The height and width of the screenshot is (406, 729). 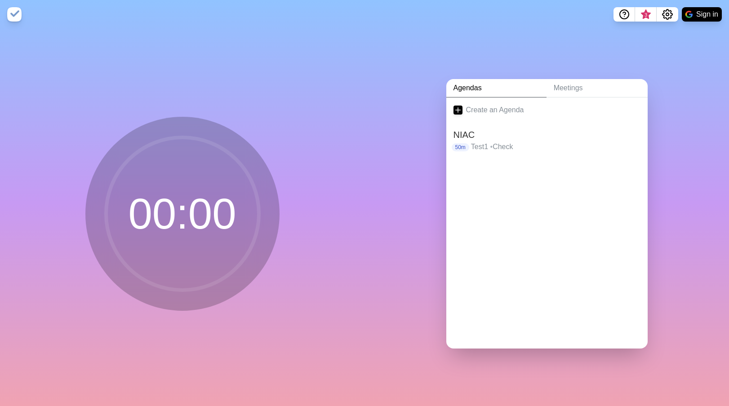 What do you see at coordinates (689, 14) in the screenshot?
I see `img: google logo` at bounding box center [689, 14].